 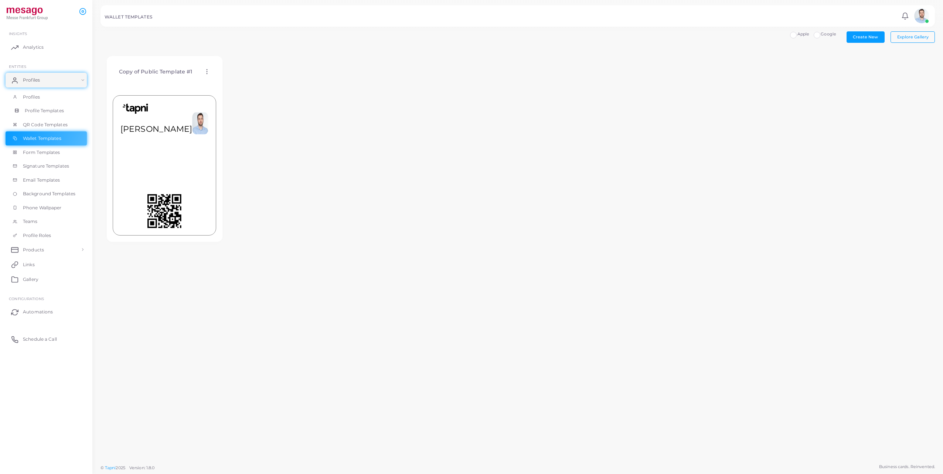 What do you see at coordinates (46, 279) in the screenshot?
I see `a: Gallery` at bounding box center [46, 279].